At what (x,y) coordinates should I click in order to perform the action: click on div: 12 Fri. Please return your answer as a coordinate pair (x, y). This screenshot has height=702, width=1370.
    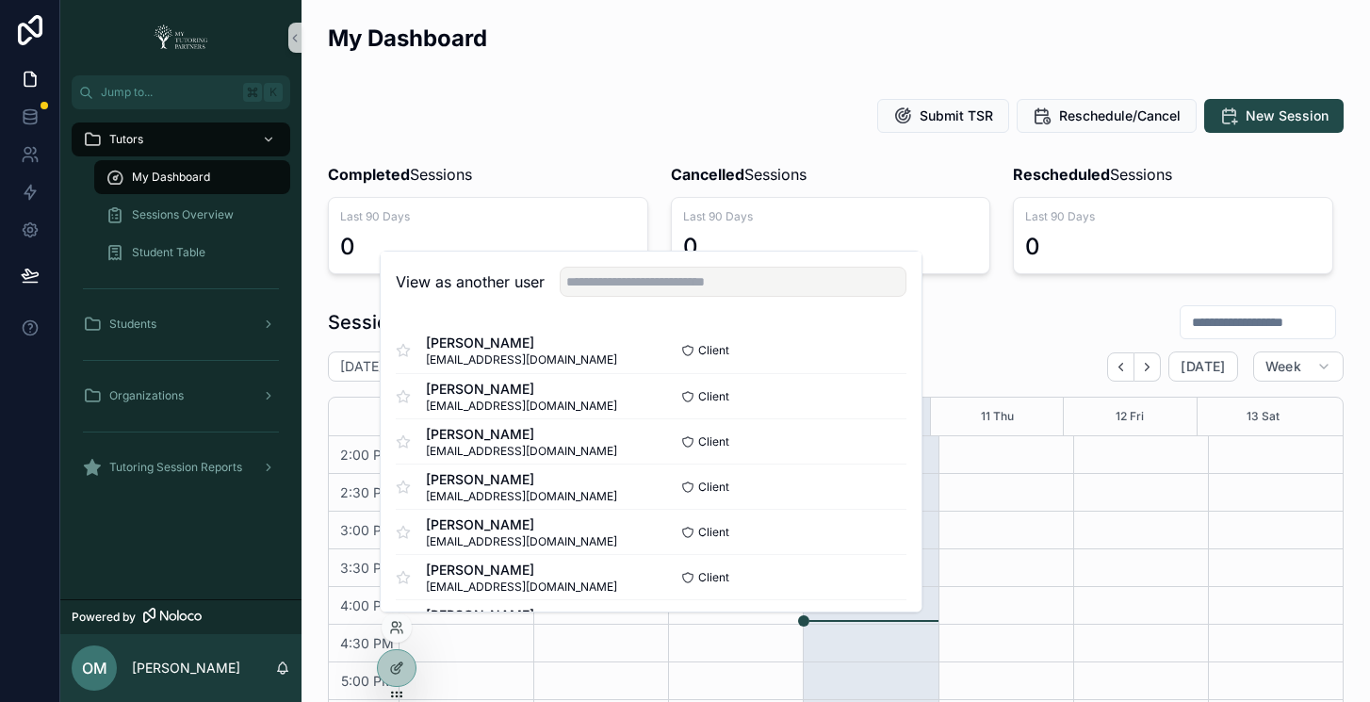
    Looking at the image, I should click on (1130, 417).